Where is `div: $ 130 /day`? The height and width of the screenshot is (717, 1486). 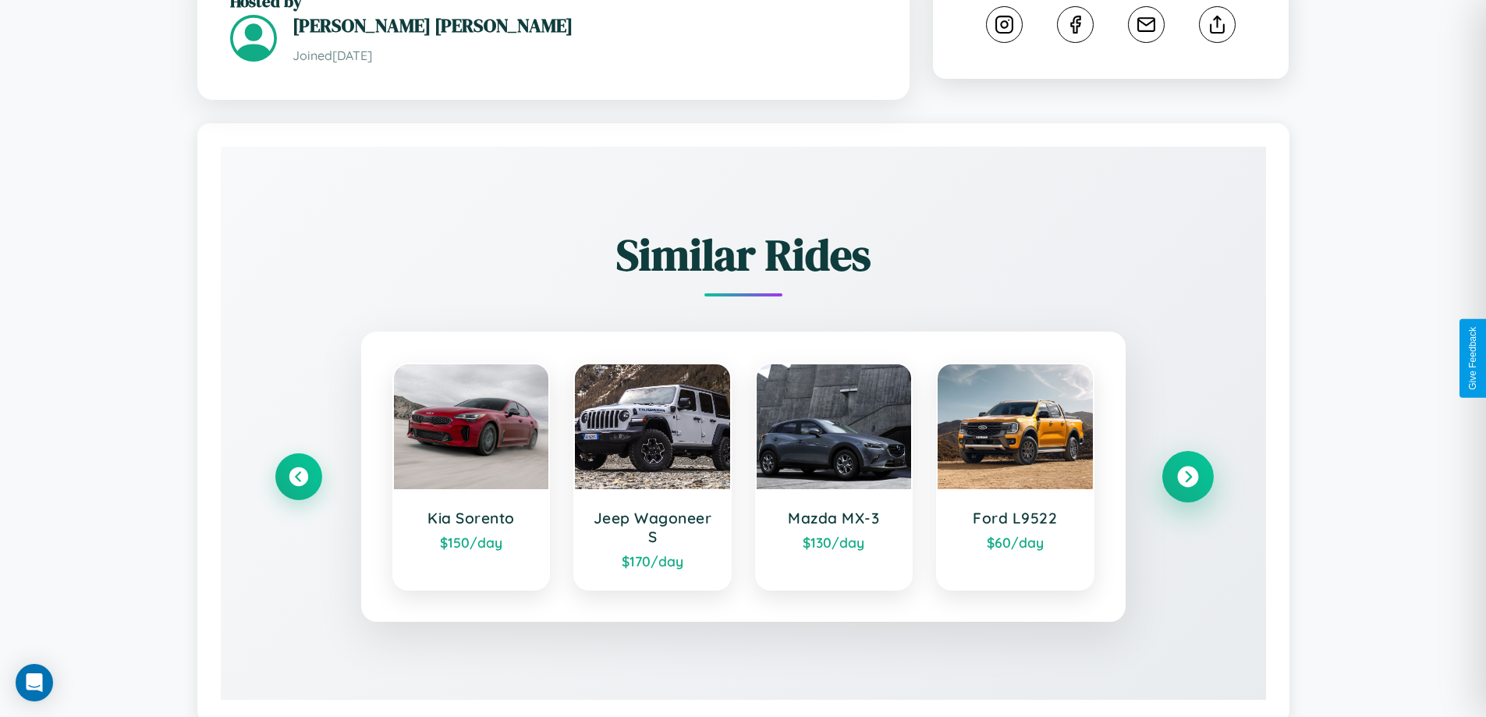 div: $ 130 /day is located at coordinates (834, 542).